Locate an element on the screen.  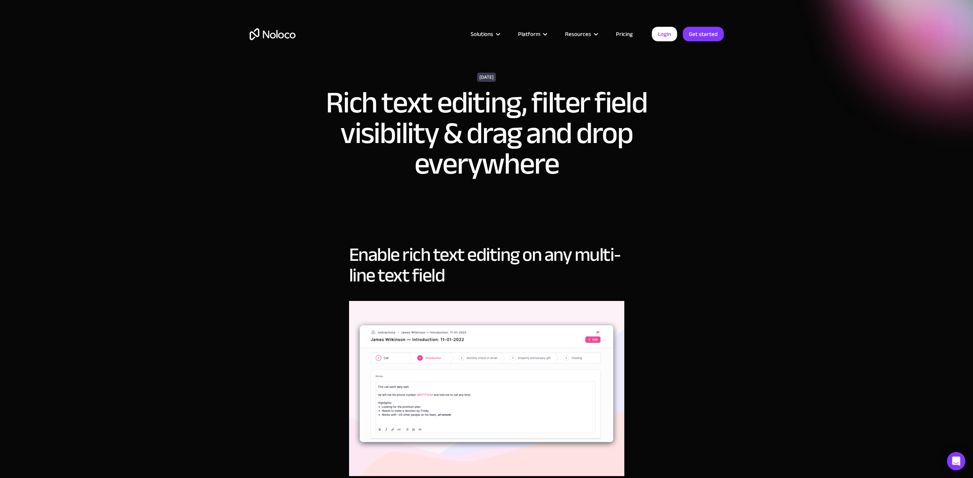
h1: Rich text editing, filter field visibility & drag and drop everywhere is located at coordinates (487, 133).